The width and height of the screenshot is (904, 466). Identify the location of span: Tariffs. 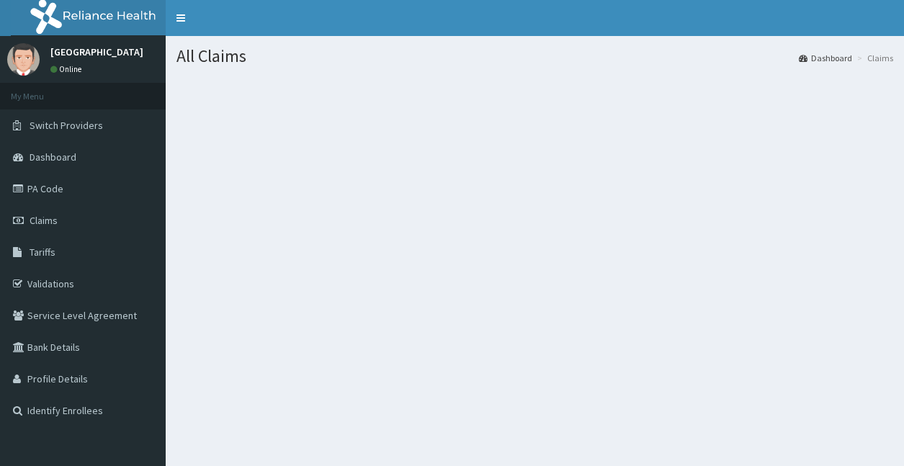
(43, 252).